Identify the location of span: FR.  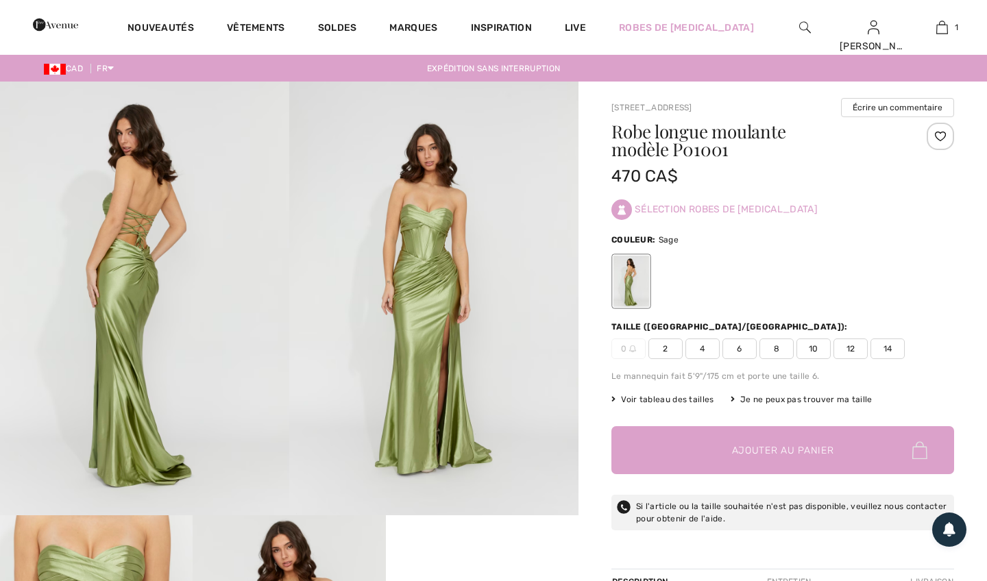
(105, 69).